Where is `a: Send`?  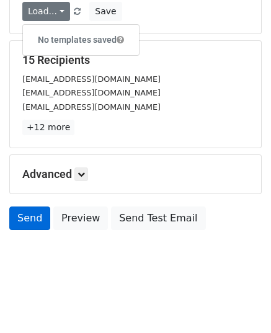
a: Send is located at coordinates (30, 219).